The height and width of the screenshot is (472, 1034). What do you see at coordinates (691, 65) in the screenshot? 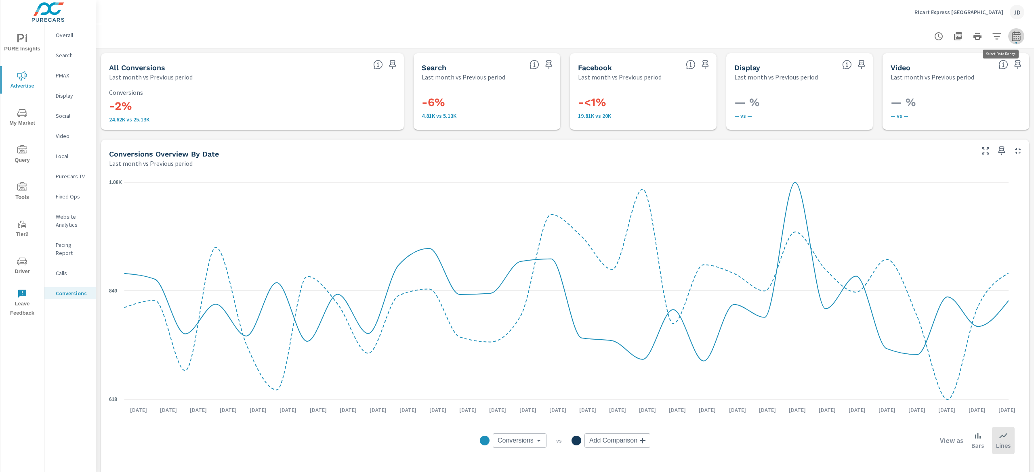
I see `span: All conversions reported from Facebook with duplicates filtered out` at bounding box center [691, 65].